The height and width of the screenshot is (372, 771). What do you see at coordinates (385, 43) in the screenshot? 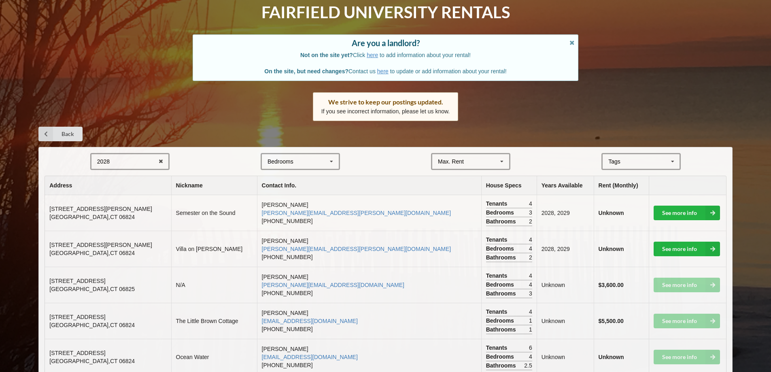
I see `div: Are you a landlord?` at bounding box center [385, 43].